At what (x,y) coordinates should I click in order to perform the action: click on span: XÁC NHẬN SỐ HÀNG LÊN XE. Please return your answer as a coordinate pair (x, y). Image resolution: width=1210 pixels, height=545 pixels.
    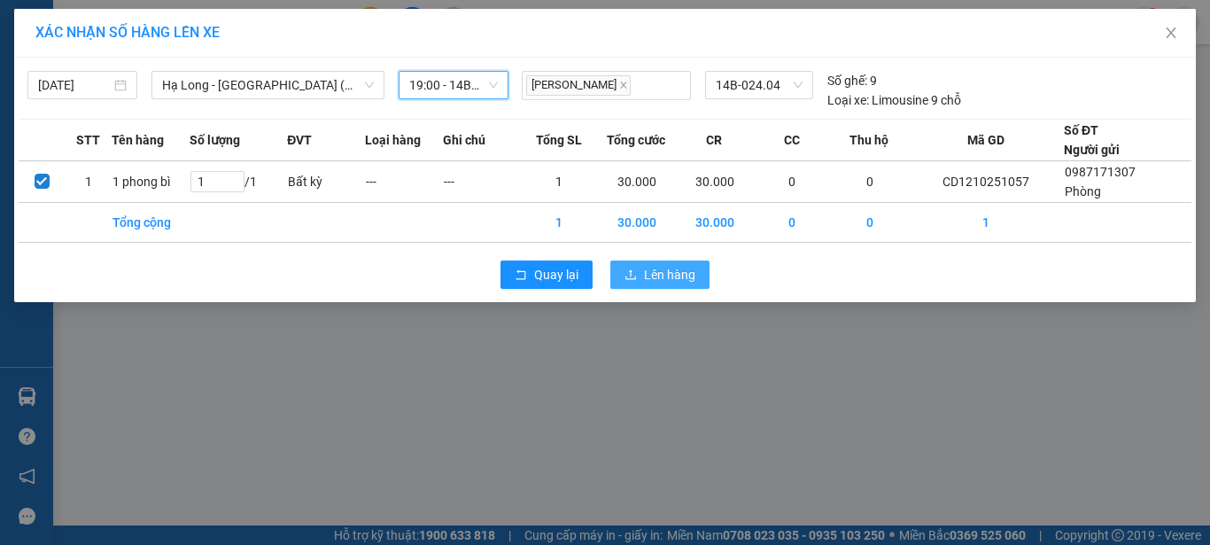
    Looking at the image, I should click on (128, 32).